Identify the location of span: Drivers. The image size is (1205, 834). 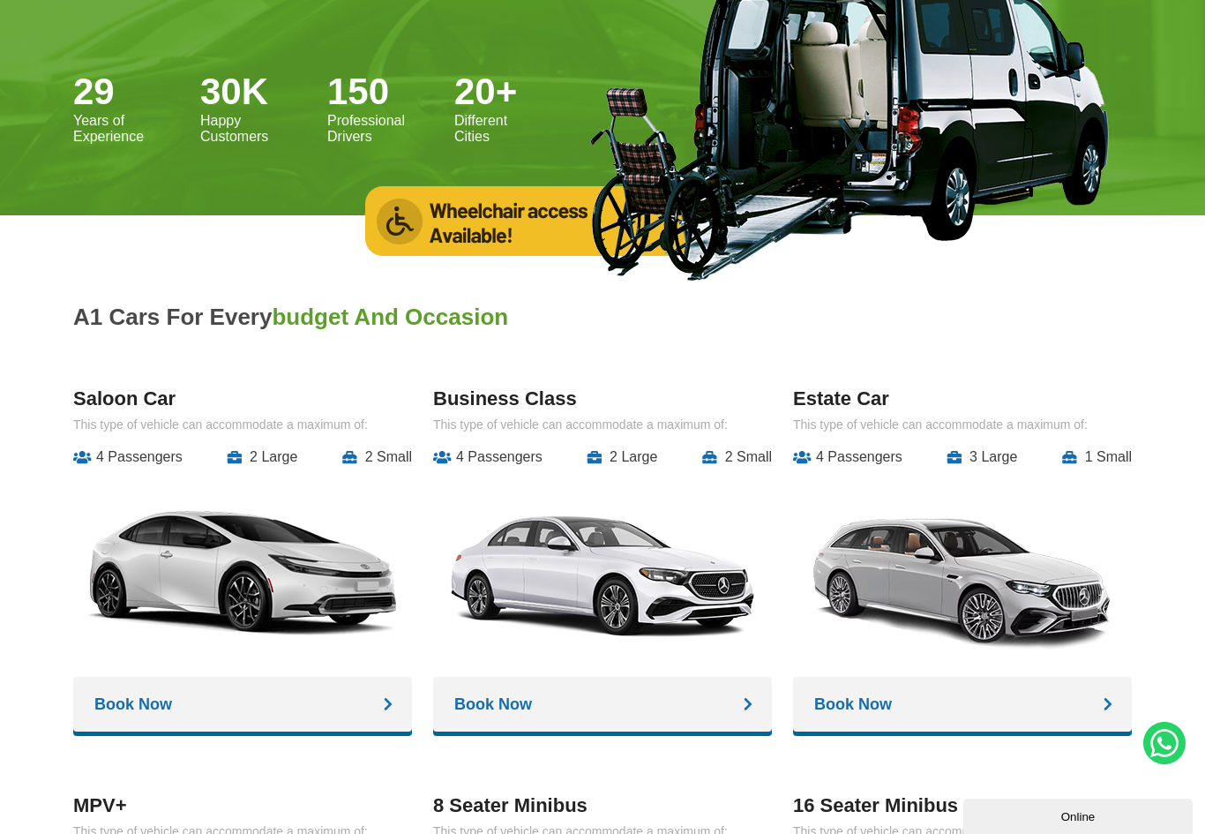
(380, 137).